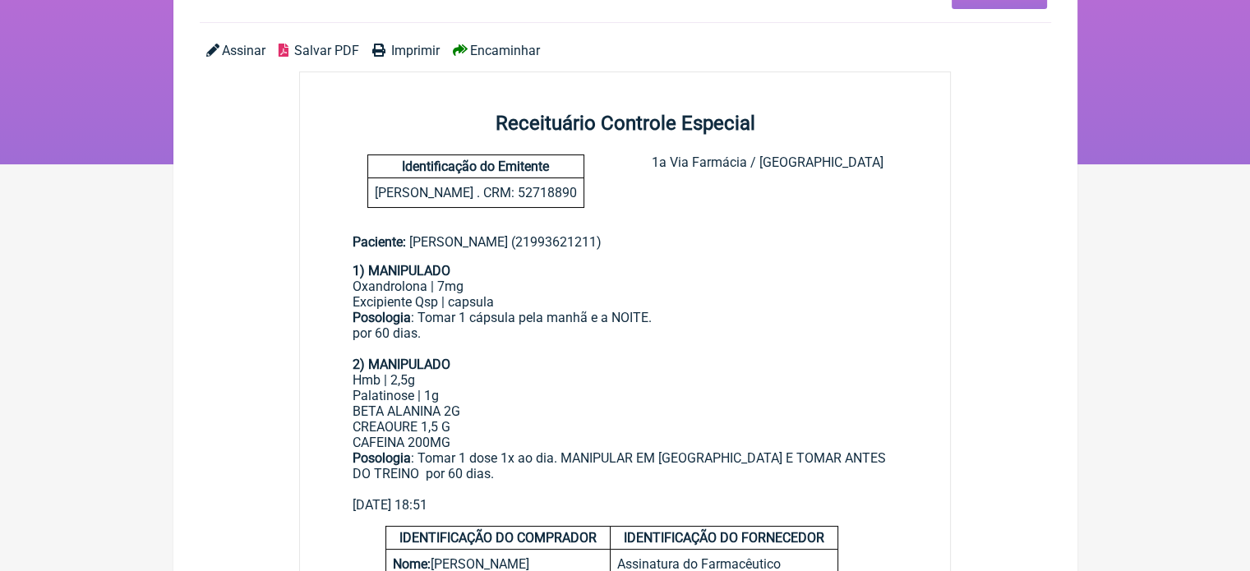  I want to click on a: Imprimir, so click(406, 50).